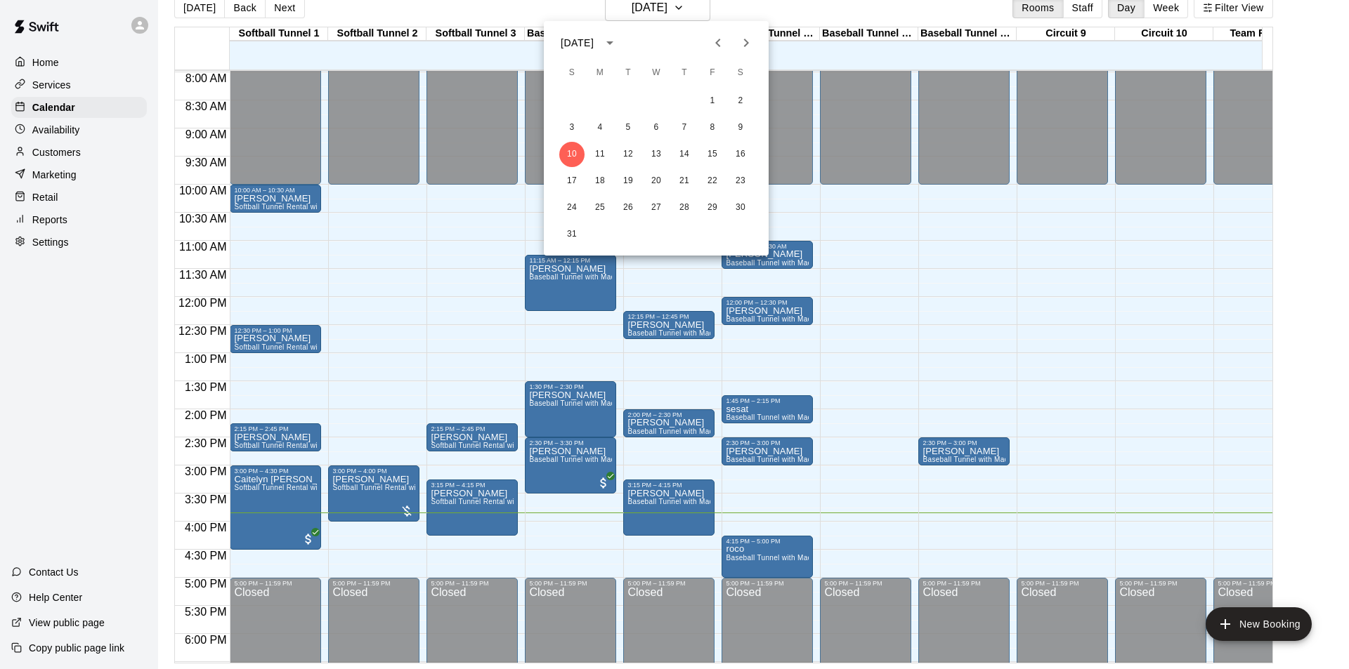 Image resolution: width=1349 pixels, height=669 pixels. Describe the element at coordinates (600, 181) in the screenshot. I see `button: 18` at that location.